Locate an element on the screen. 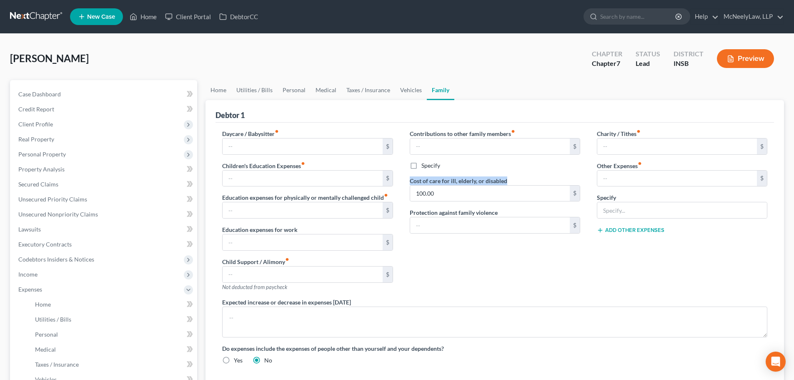 Image resolution: width=794 pixels, height=380 pixels. a: Vehicles is located at coordinates (411, 90).